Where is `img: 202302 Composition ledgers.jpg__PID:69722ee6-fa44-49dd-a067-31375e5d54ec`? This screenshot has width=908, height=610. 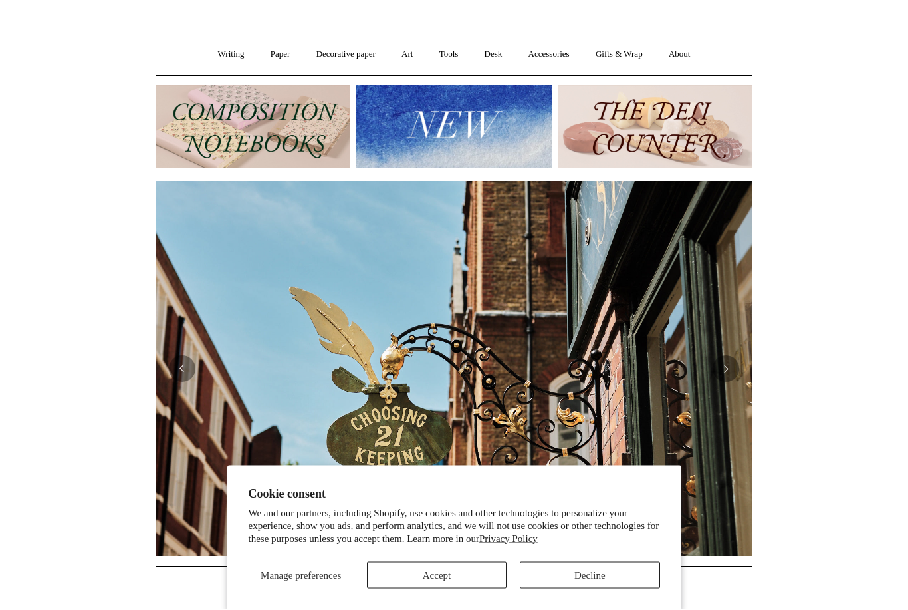 img: 202302 Composition ledgers.jpg__PID:69722ee6-fa44-49dd-a067-31375e5d54ec is located at coordinates (253, 127).